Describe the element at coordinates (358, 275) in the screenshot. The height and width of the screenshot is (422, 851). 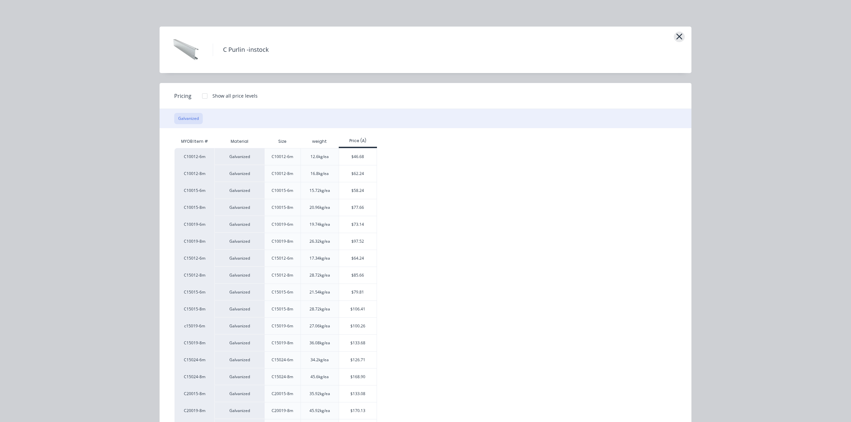
I see `div: $85.66` at that location.